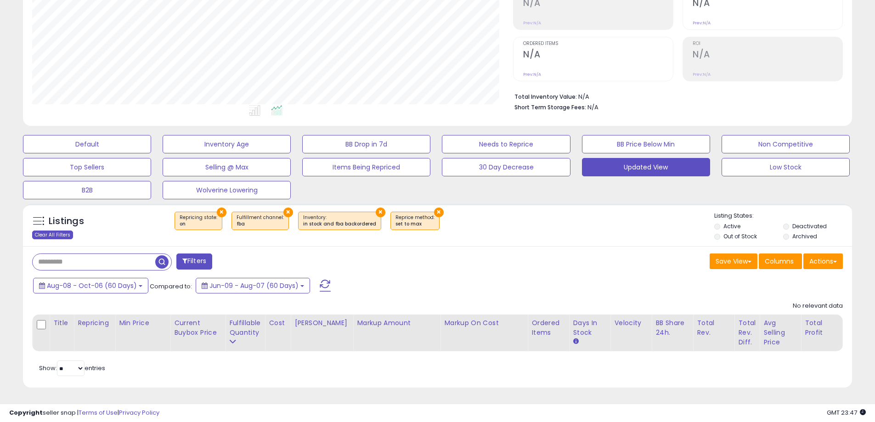 The image size is (875, 422). Describe the element at coordinates (415, 221) in the screenshot. I see `span: Reprice method :` at that location.